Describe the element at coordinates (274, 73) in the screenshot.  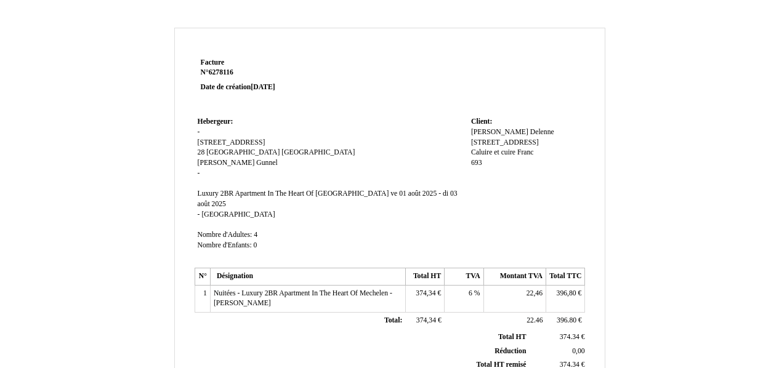
I see `strong: N°` at that location.